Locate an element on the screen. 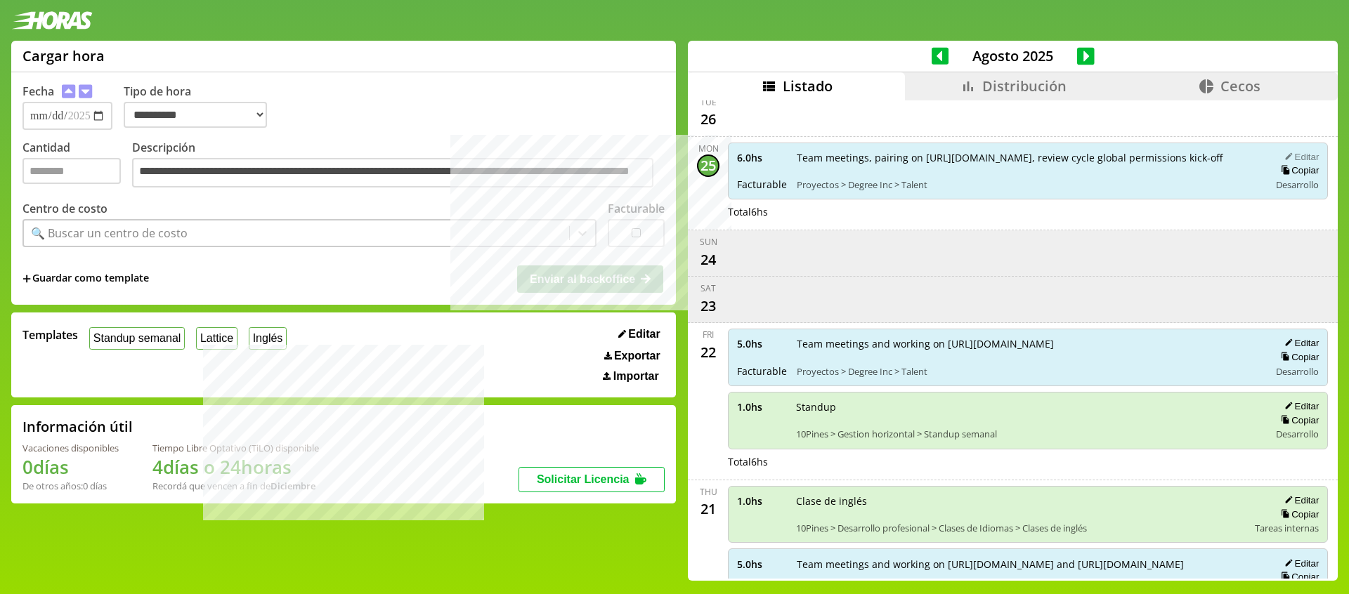 The width and height of the screenshot is (1349, 594). h1: 0 días is located at coordinates (70, 467).